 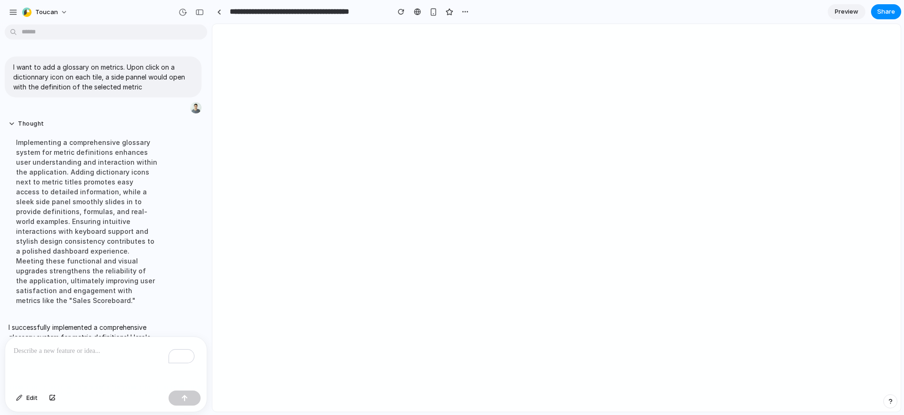 What do you see at coordinates (45, 12) in the screenshot?
I see `button: Toucan` at bounding box center [45, 12].